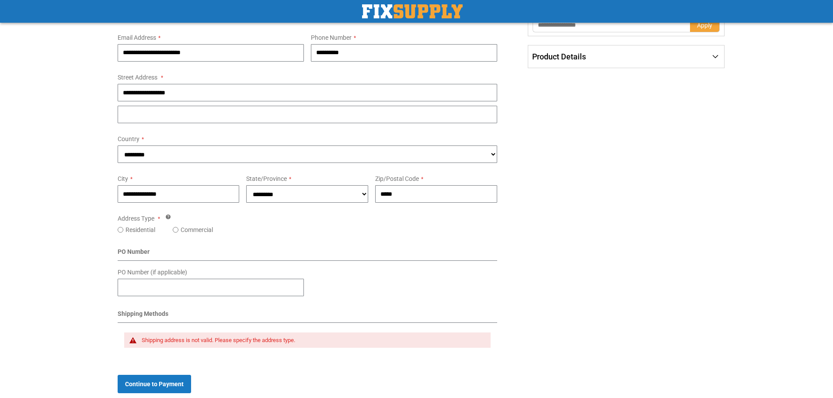 This screenshot has height=398, width=833. What do you see at coordinates (705, 25) in the screenshot?
I see `span: Apply` at bounding box center [705, 25].